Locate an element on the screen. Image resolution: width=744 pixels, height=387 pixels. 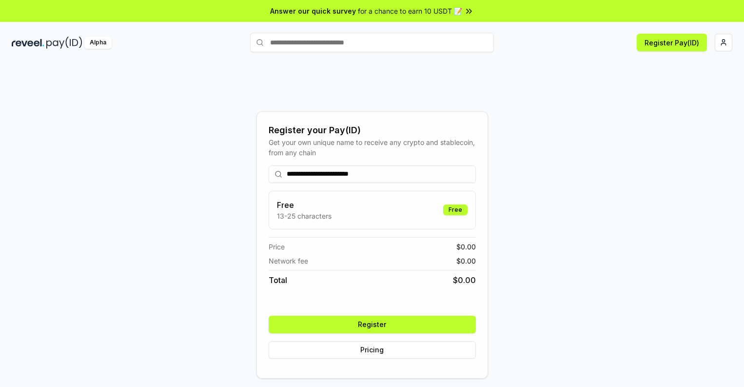
button: Register is located at coordinates (372, 324).